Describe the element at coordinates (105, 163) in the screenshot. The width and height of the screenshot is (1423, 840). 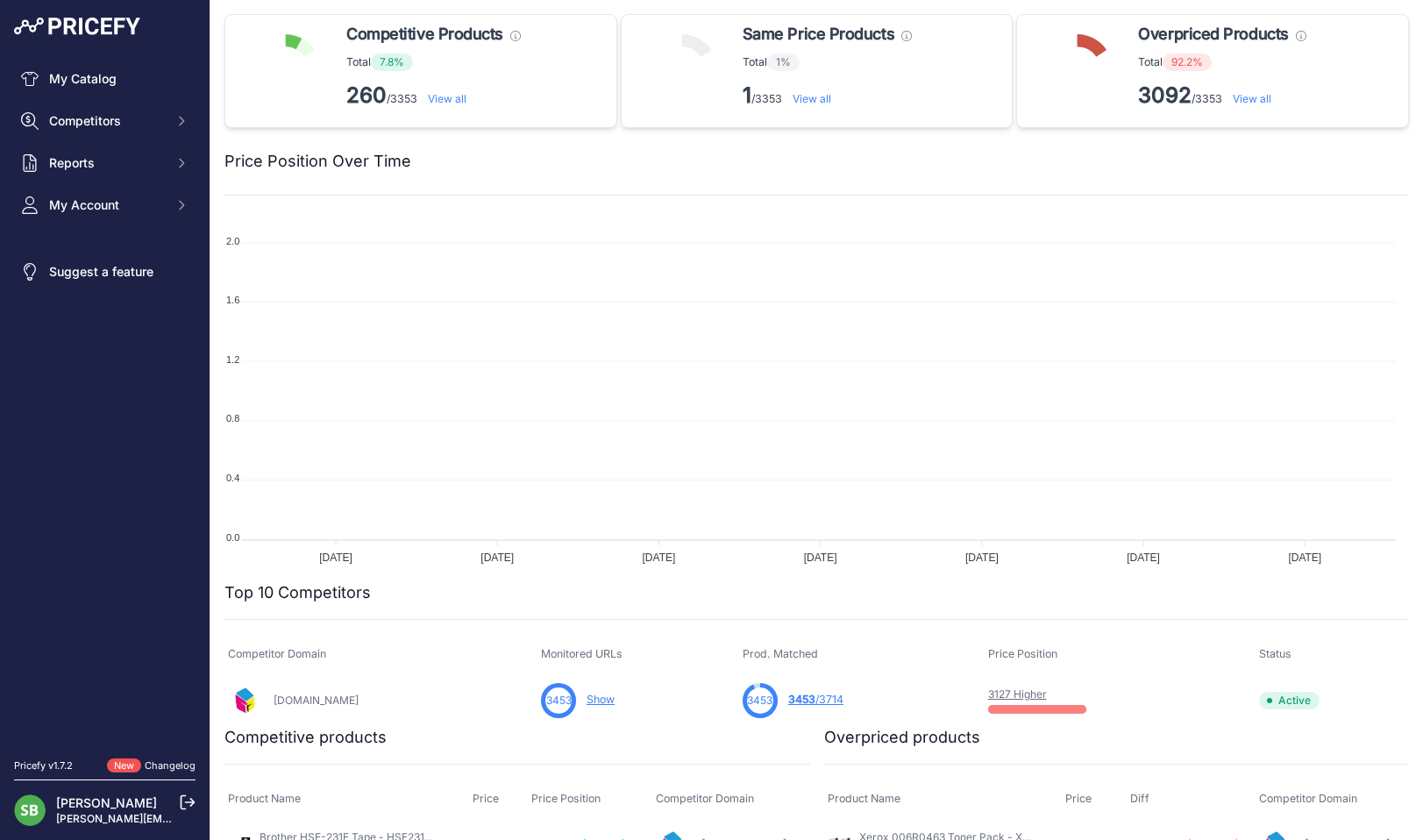
I see `button: Reports` at that location.